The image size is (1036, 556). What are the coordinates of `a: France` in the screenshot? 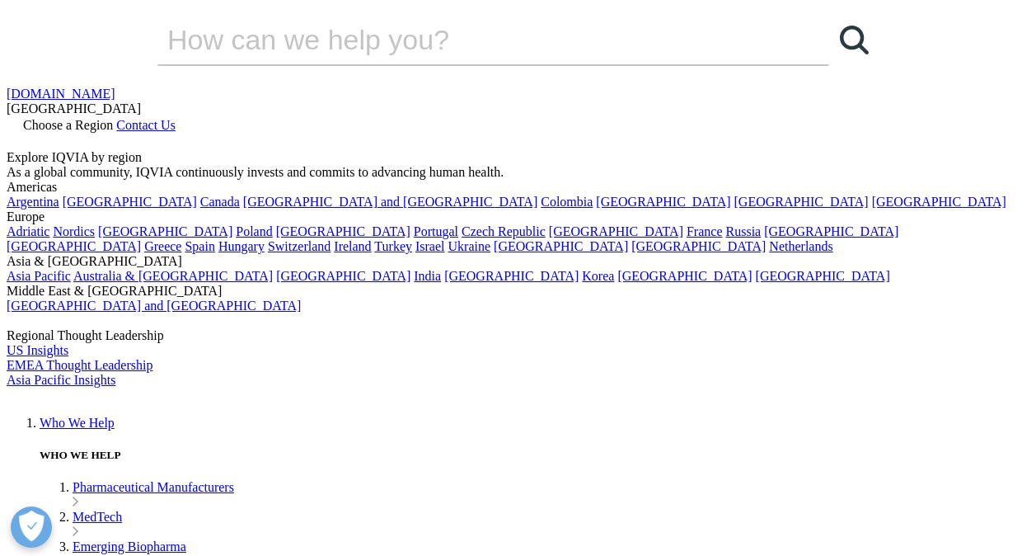 It's located at (705, 231).